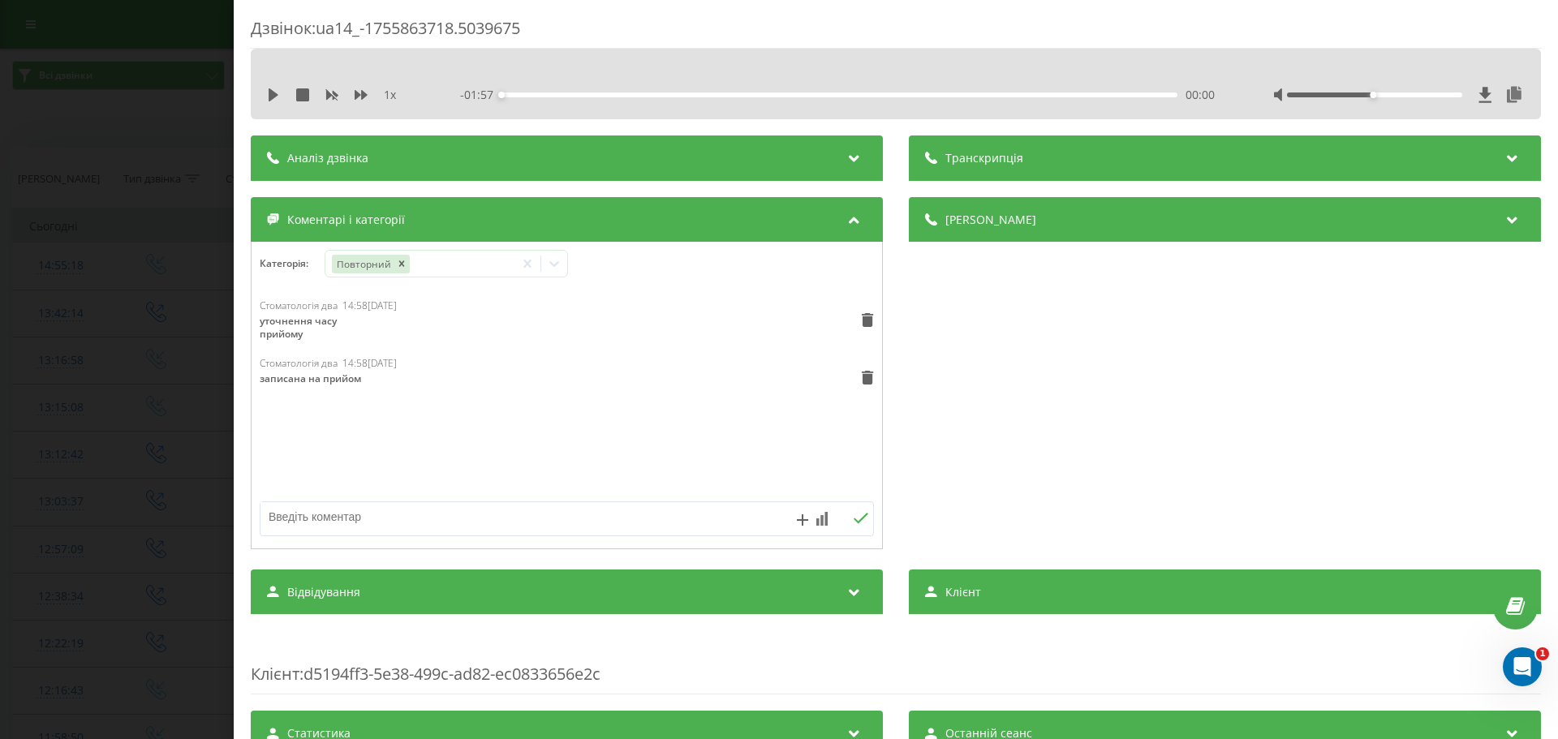 This screenshot has height=739, width=1558. What do you see at coordinates (896, 32) in the screenshot?
I see `div: Дзвінок : ua14_-1755863718.5039675` at bounding box center [896, 32].